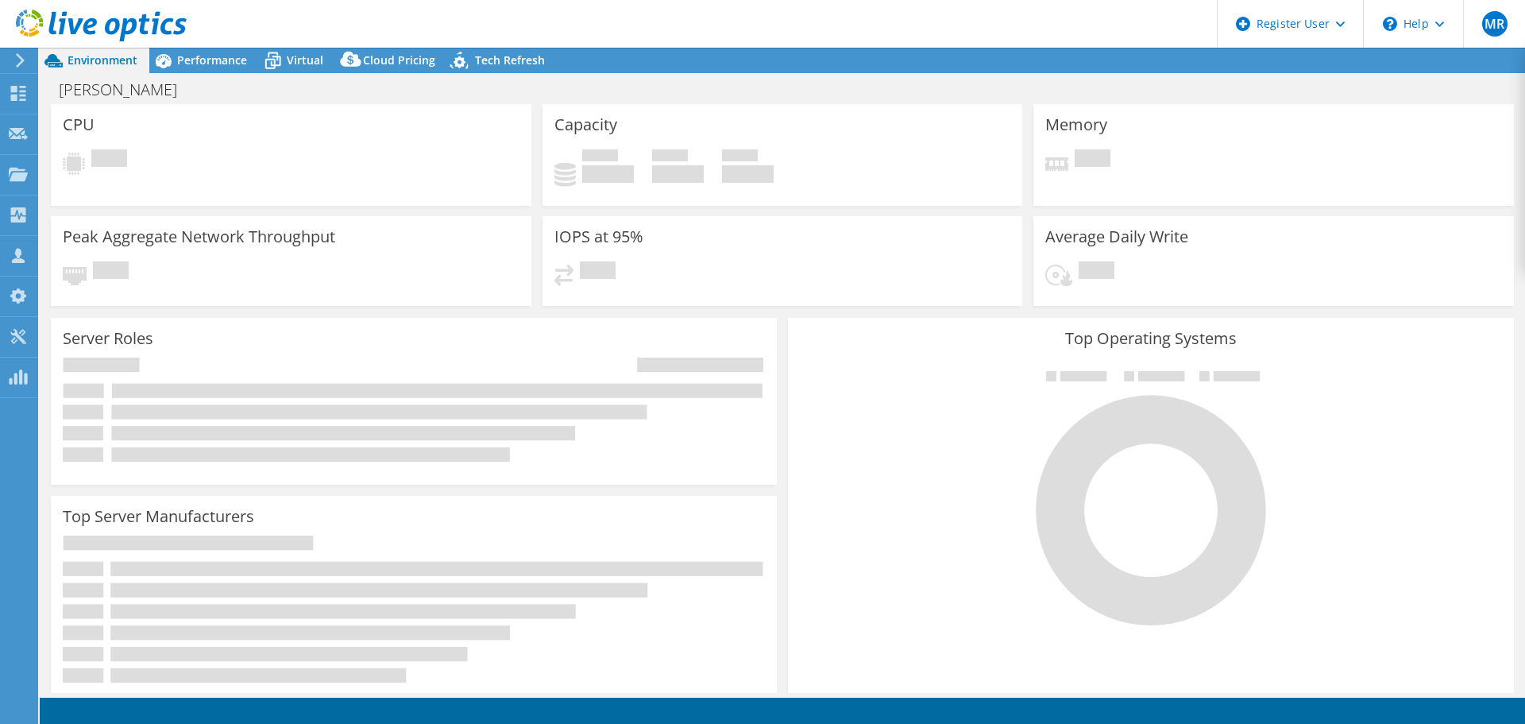  What do you see at coordinates (1495, 24) in the screenshot?
I see `span: MR` at bounding box center [1495, 24].